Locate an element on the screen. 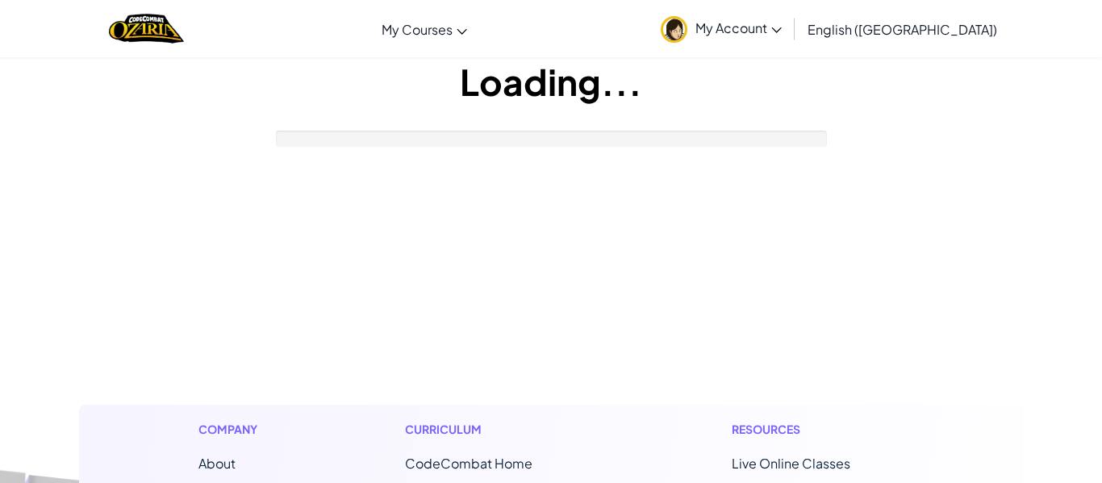 The image size is (1102, 483). a: Live Online Classes is located at coordinates (791, 463).